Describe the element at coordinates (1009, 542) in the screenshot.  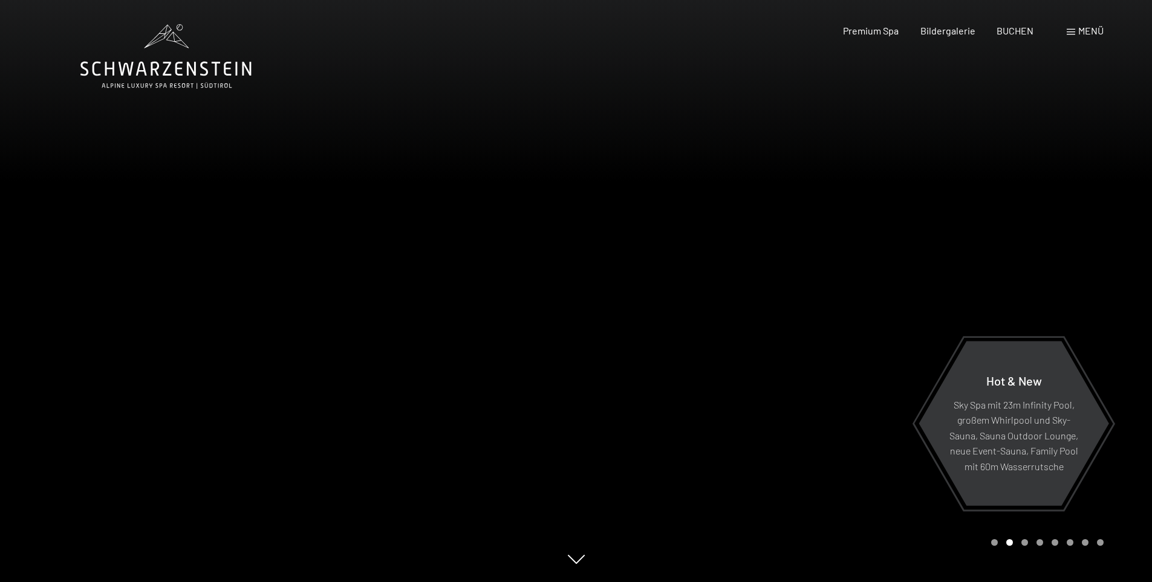
I see `div: Carousel Page 2 (Current Slide)` at that location.